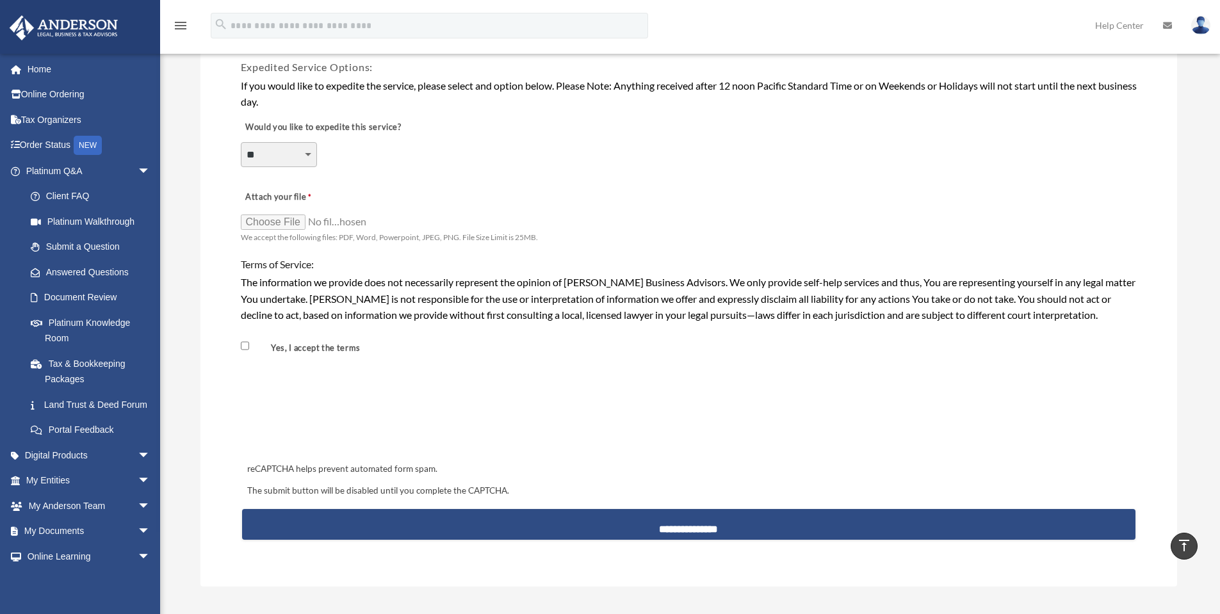 Image resolution: width=1220 pixels, height=614 pixels. Describe the element at coordinates (94, 405) in the screenshot. I see `a: Land Trust & Deed Forum` at that location.